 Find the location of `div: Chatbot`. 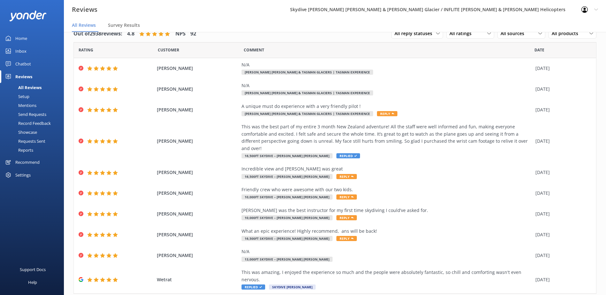

div: Chatbot is located at coordinates (23, 64).